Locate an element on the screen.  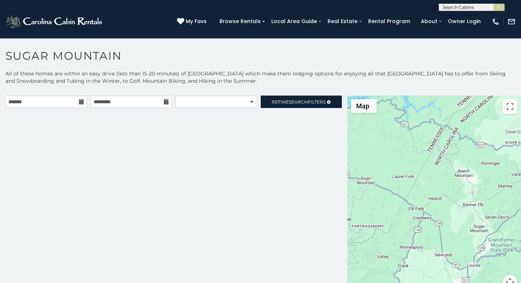
span: Search is located at coordinates (298, 102).